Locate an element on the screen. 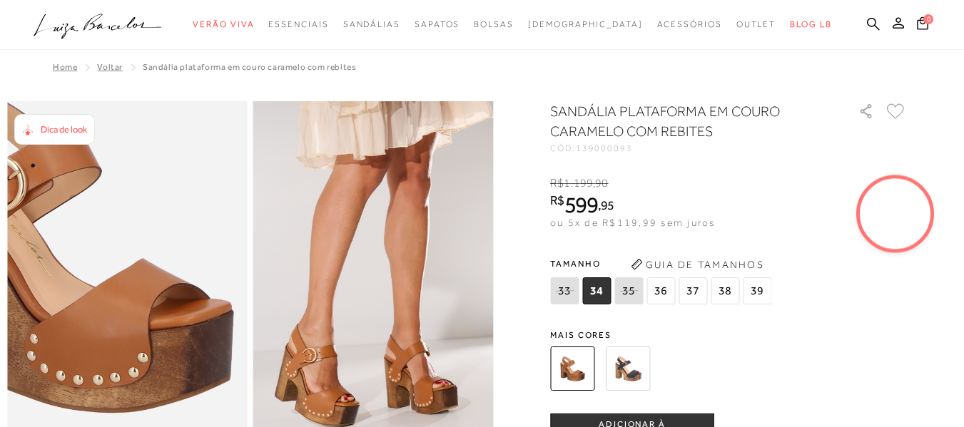 This screenshot has height=427, width=964. span: 0 is located at coordinates (928, 19).